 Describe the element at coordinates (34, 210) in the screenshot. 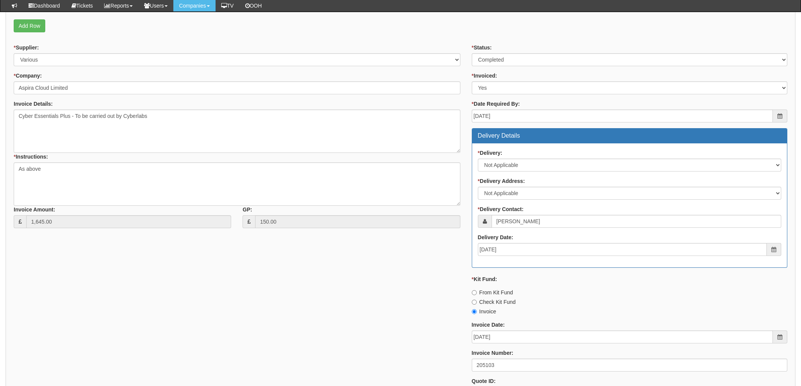

I see `label: Invoice Amount:` at that location.